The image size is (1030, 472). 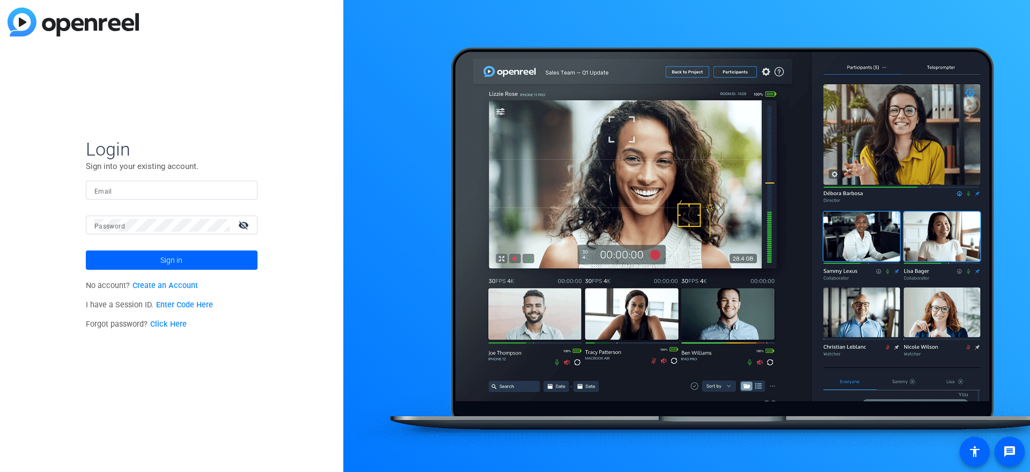 What do you see at coordinates (184, 305) in the screenshot?
I see `a: Enter Code Here` at bounding box center [184, 305].